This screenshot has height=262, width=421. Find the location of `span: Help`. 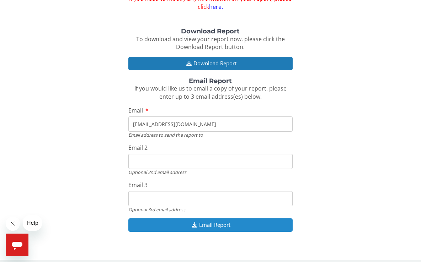

span: Help is located at coordinates (10, 8).